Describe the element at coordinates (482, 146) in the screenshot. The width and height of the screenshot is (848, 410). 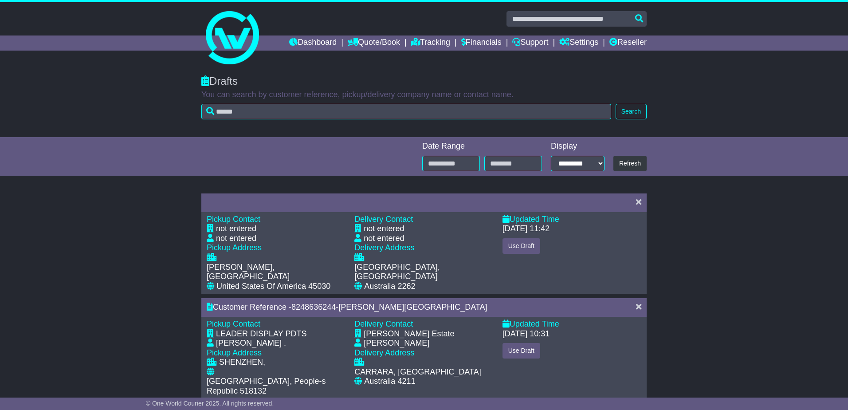
I see `div: Date Range` at that location.